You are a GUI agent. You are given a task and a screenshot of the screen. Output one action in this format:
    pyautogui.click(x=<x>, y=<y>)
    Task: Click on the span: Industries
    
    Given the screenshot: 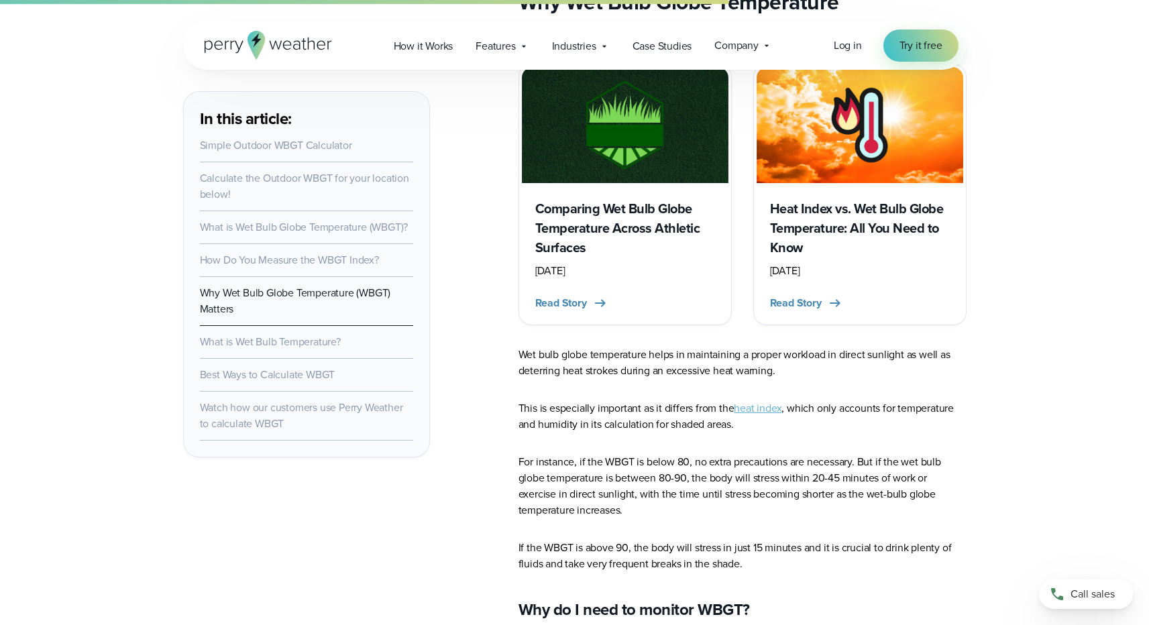 What is the action you would take?
    pyautogui.click(x=574, y=46)
    